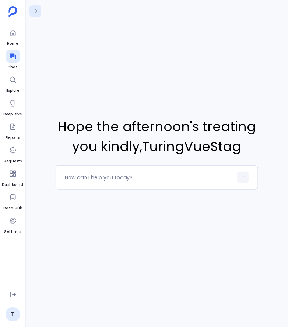  I want to click on span: Requests, so click(13, 161).